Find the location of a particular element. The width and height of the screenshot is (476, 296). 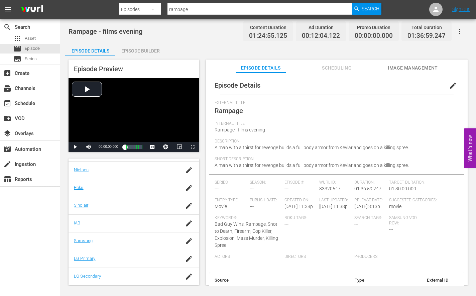

span: Target Duration: is located at coordinates (423, 183).